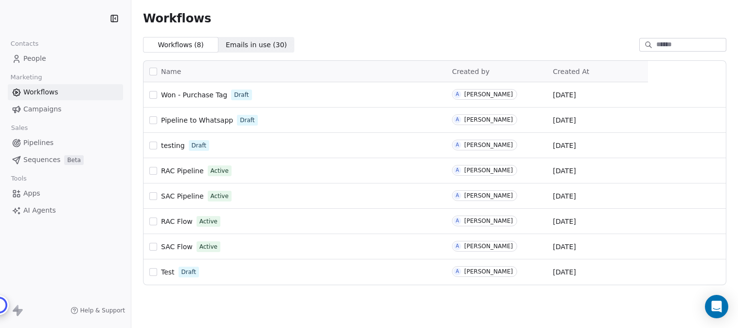 The height and width of the screenshot is (328, 738). I want to click on a: Test, so click(168, 272).